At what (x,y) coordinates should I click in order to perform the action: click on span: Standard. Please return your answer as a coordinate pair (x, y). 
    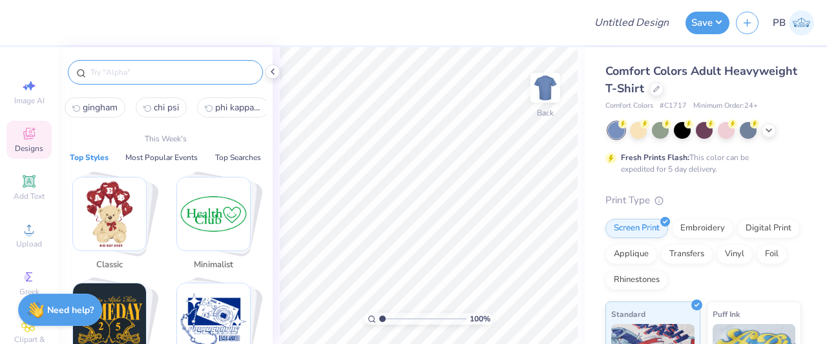
    Looking at the image, I should click on (628, 314).